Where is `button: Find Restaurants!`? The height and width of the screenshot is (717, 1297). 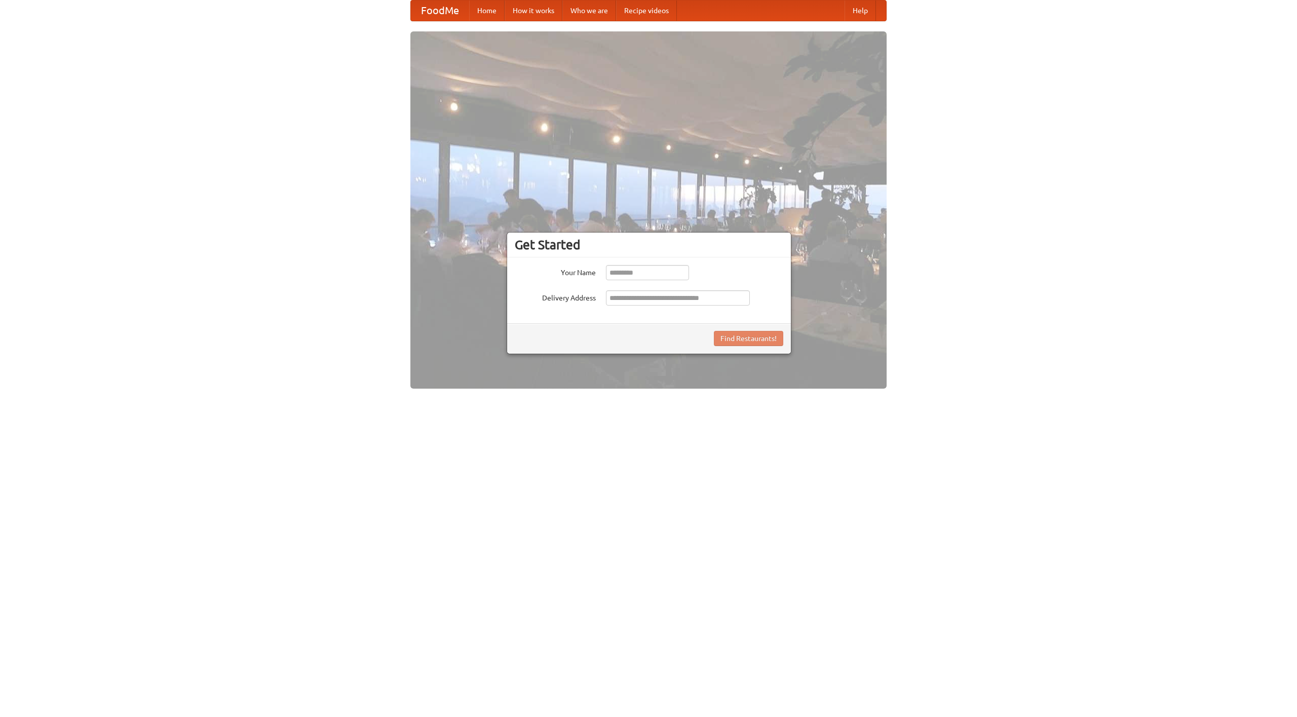
button: Find Restaurants! is located at coordinates (748, 339).